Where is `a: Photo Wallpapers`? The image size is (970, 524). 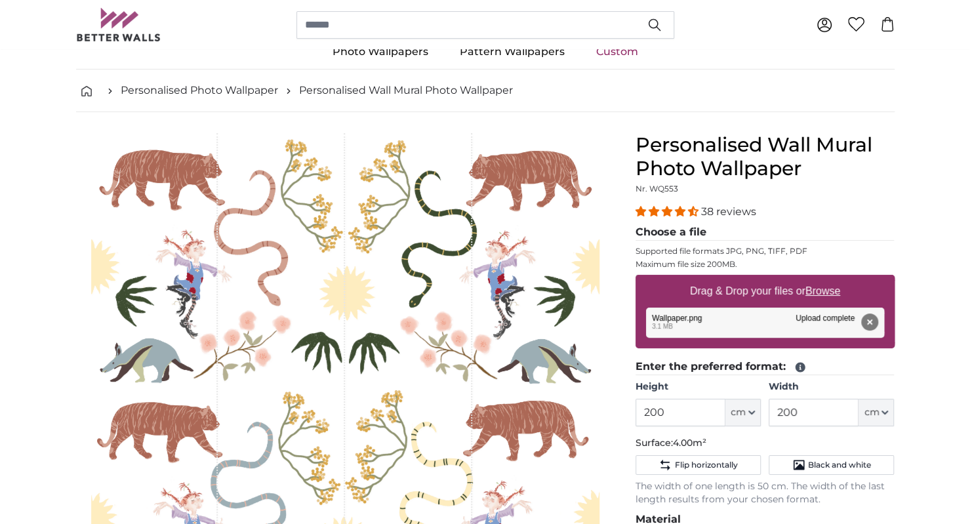 a: Photo Wallpapers is located at coordinates (380, 52).